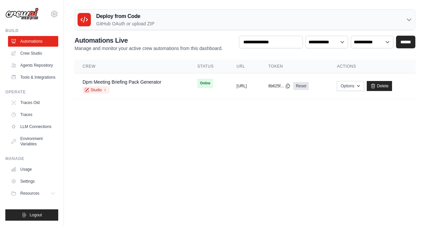 The image size is (426, 226). I want to click on img: Logo, so click(22, 14).